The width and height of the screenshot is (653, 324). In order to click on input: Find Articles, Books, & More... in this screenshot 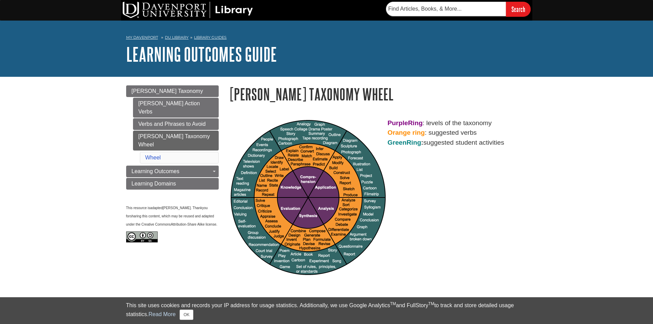, I will do `click(446, 9)`.